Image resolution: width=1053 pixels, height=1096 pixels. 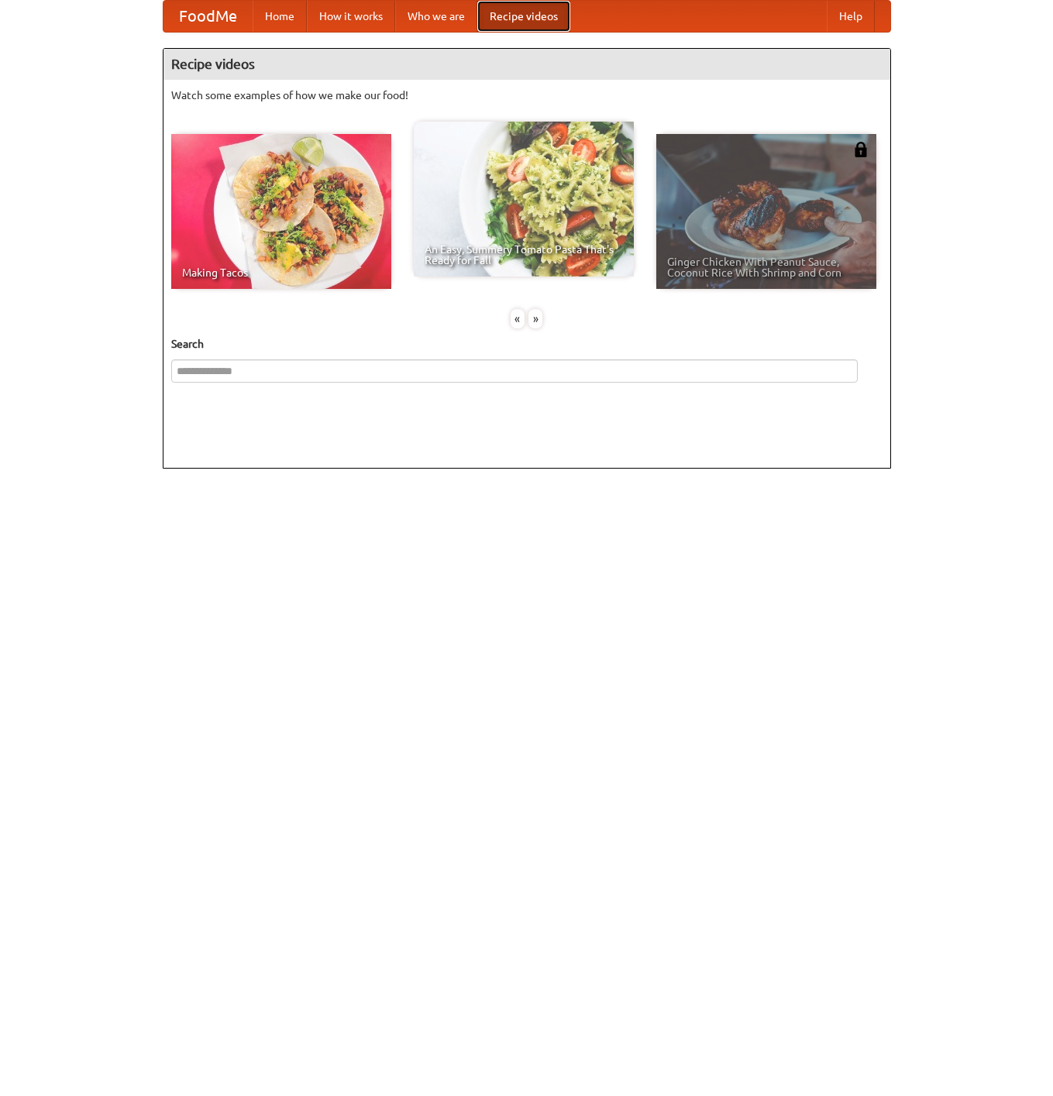 I want to click on a: Who we are, so click(x=436, y=16).